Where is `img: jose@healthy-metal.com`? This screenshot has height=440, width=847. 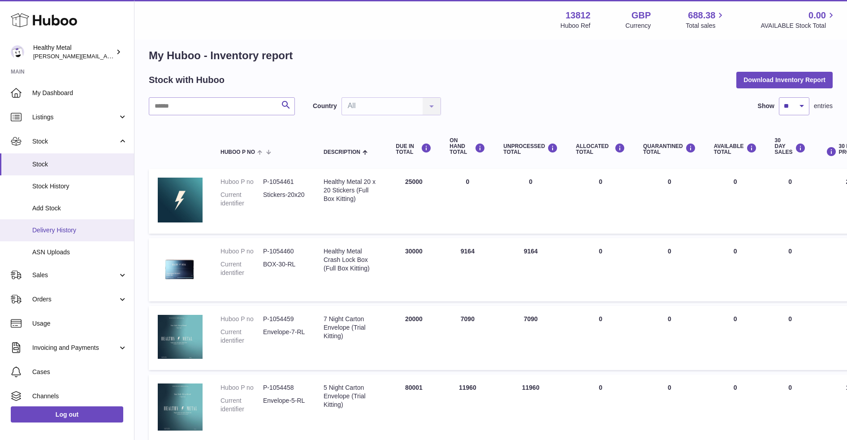 img: jose@healthy-metal.com is located at coordinates (17, 52).